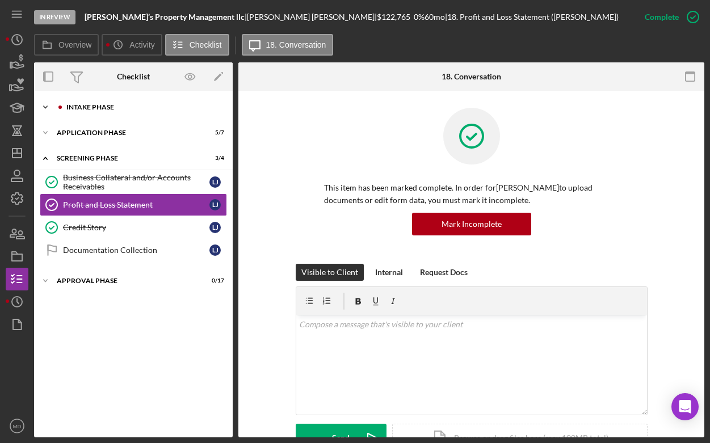 The width and height of the screenshot is (710, 443). What do you see at coordinates (132, 45) in the screenshot?
I see `button: Activity` at bounding box center [132, 45].